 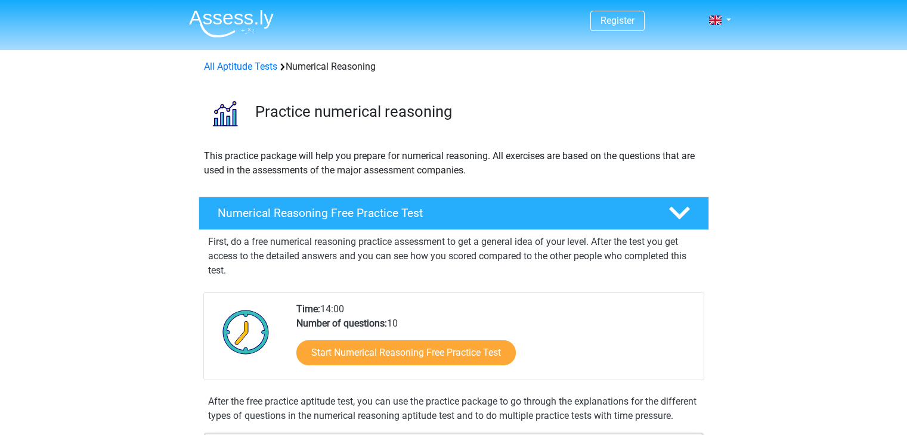 What do you see at coordinates (231, 23) in the screenshot?
I see `img: Assessly` at bounding box center [231, 23].